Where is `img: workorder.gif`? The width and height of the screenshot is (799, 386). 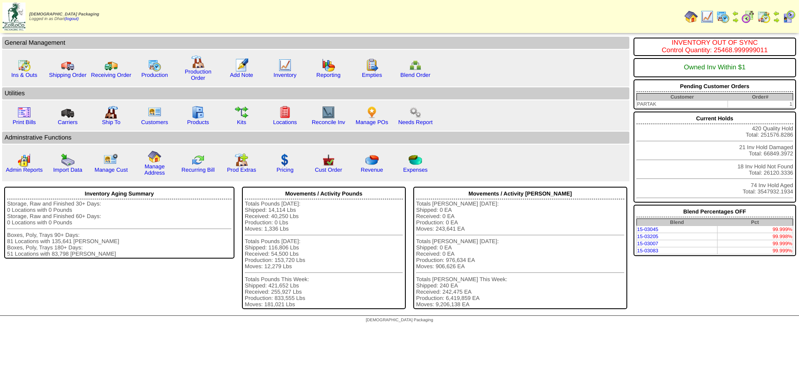
img: workorder.gif is located at coordinates (372, 65).